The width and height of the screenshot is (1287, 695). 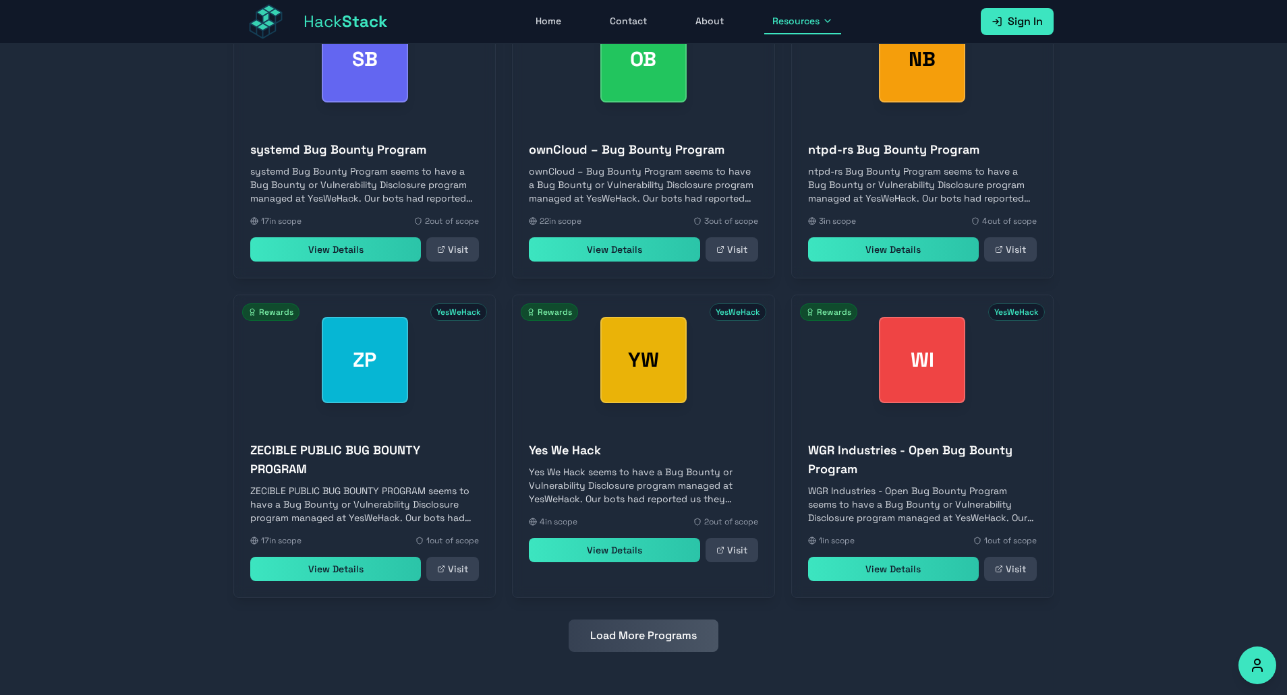 What do you see at coordinates (643, 485) in the screenshot?
I see `p: Yes We Hack seems to have a Bug Bounty or Vulnerability Disclosure program managed at YesWeHack. ...` at bounding box center [643, 485].